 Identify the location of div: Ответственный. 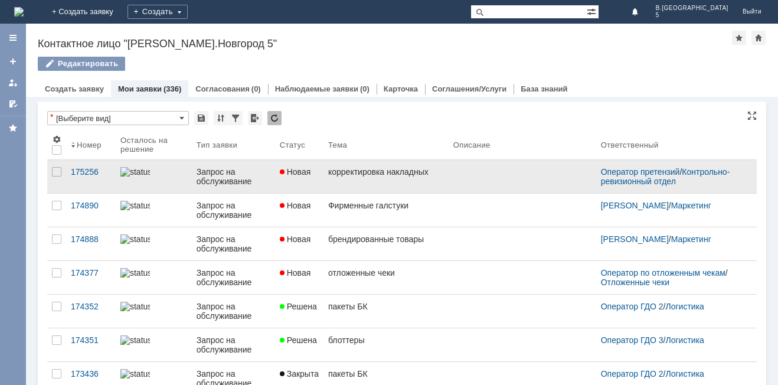
(630, 145).